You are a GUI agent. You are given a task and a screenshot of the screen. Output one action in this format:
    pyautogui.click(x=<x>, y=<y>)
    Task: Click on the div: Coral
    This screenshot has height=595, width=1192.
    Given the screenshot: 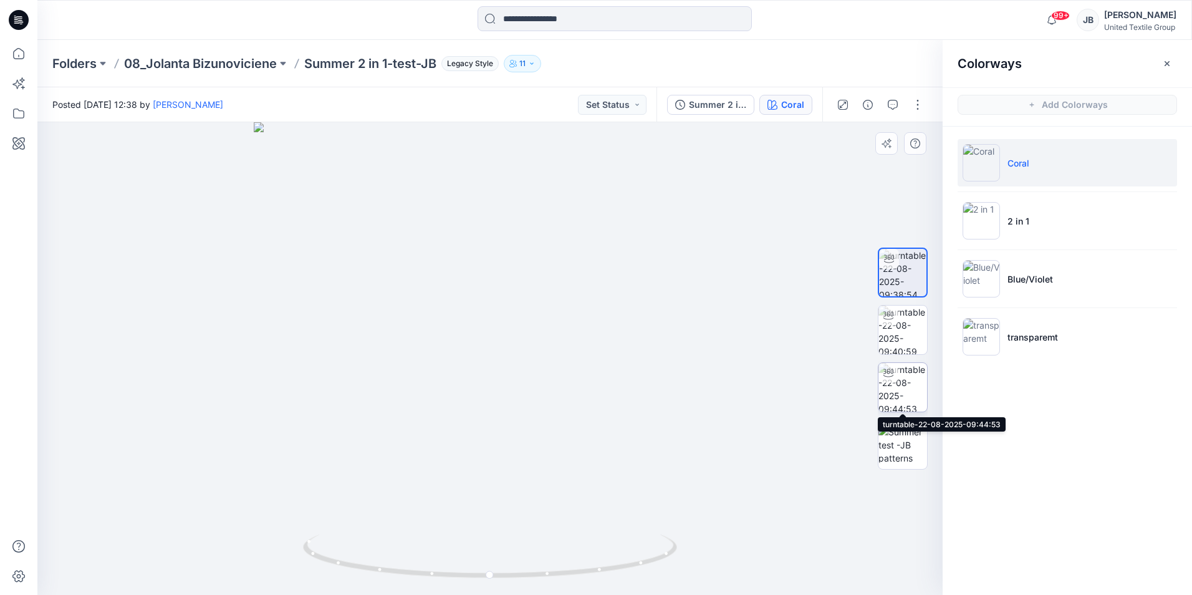 What is the action you would take?
    pyautogui.click(x=792, y=105)
    